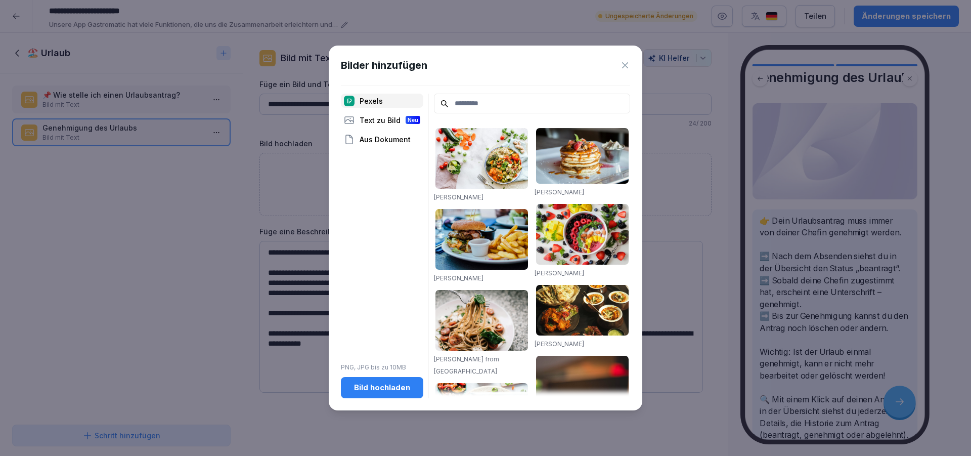 Image resolution: width=971 pixels, height=456 pixels. What do you see at coordinates (349, 101) in the screenshot?
I see `img: pexels.png` at bounding box center [349, 101].